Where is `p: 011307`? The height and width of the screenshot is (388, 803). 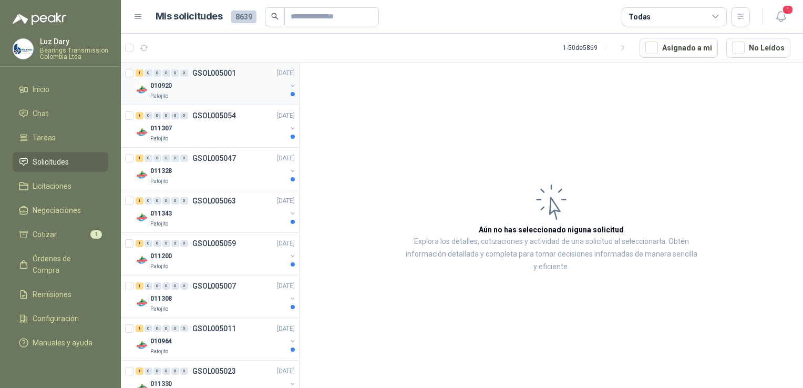
p: 011307 is located at coordinates (161, 128).